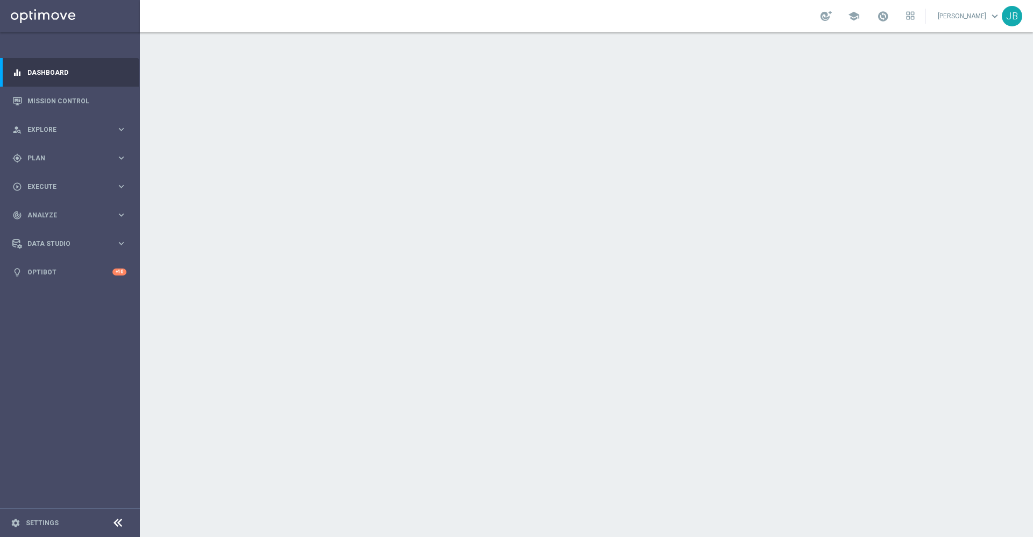  Describe the element at coordinates (72, 215) in the screenshot. I see `span: Analyze` at that location.